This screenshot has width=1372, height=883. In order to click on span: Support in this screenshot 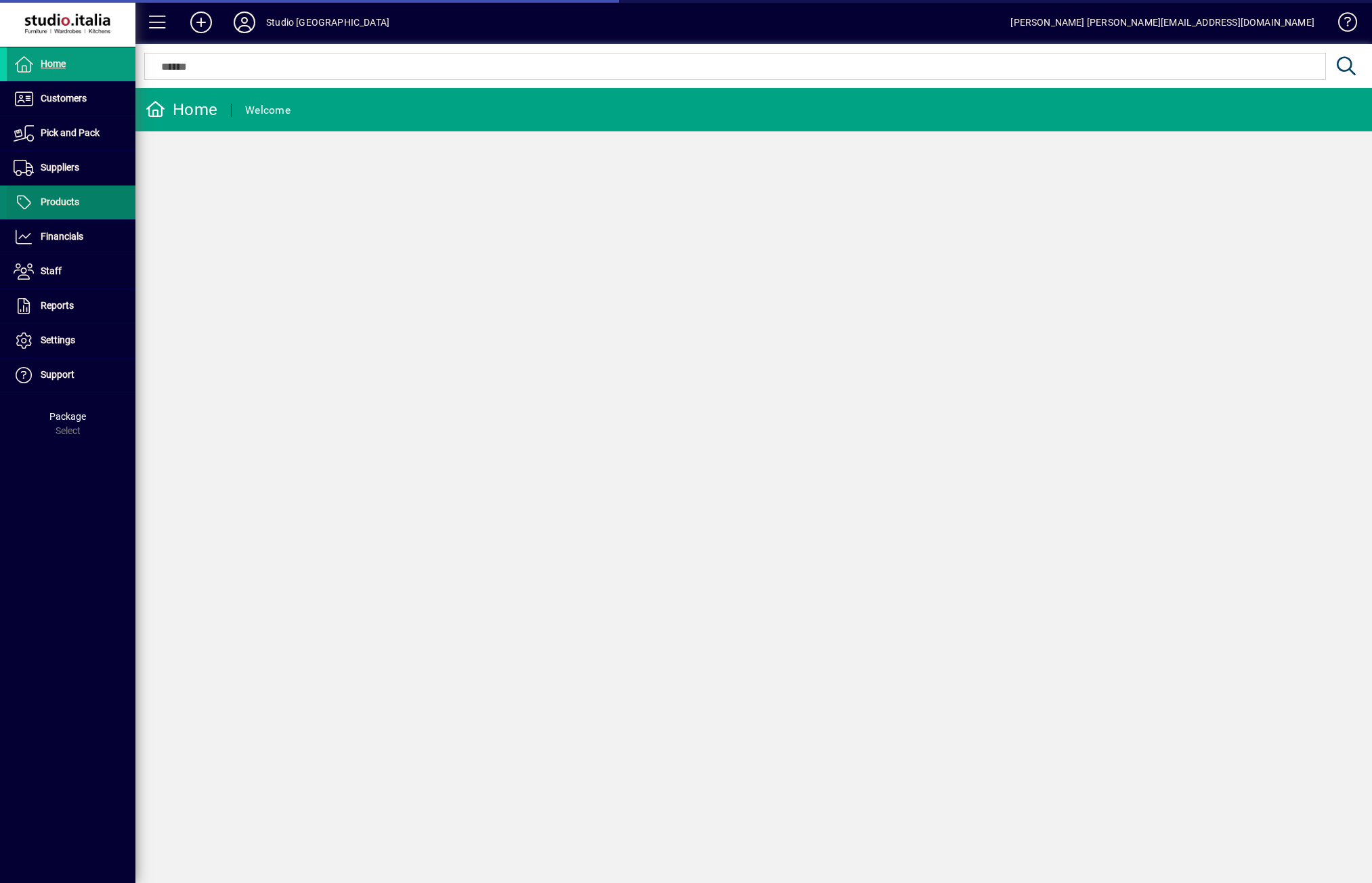, I will do `click(58, 375)`.